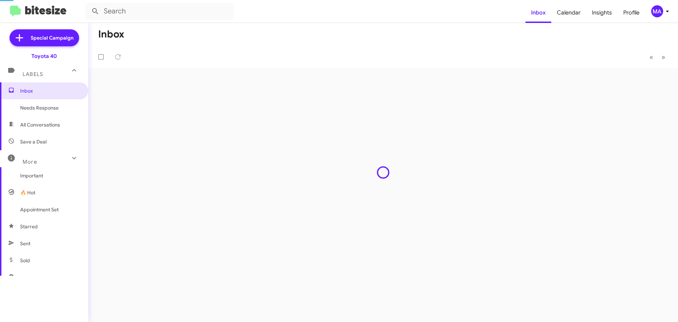 This screenshot has width=678, height=322. What do you see at coordinates (25, 243) in the screenshot?
I see `span: Sent` at bounding box center [25, 243].